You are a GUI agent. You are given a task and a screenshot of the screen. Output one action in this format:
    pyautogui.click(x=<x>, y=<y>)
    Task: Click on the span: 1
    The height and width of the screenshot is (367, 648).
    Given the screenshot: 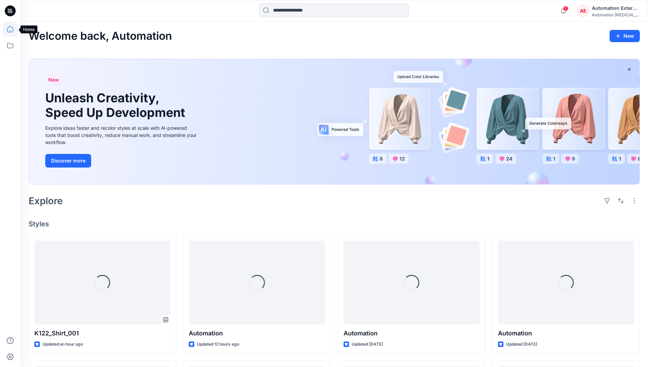 What is the action you would take?
    pyautogui.click(x=565, y=8)
    